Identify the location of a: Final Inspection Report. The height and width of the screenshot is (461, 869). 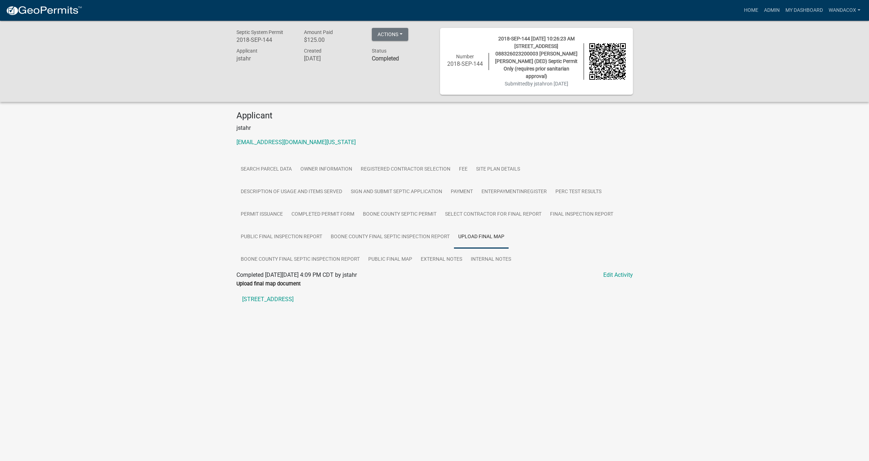
(582, 214).